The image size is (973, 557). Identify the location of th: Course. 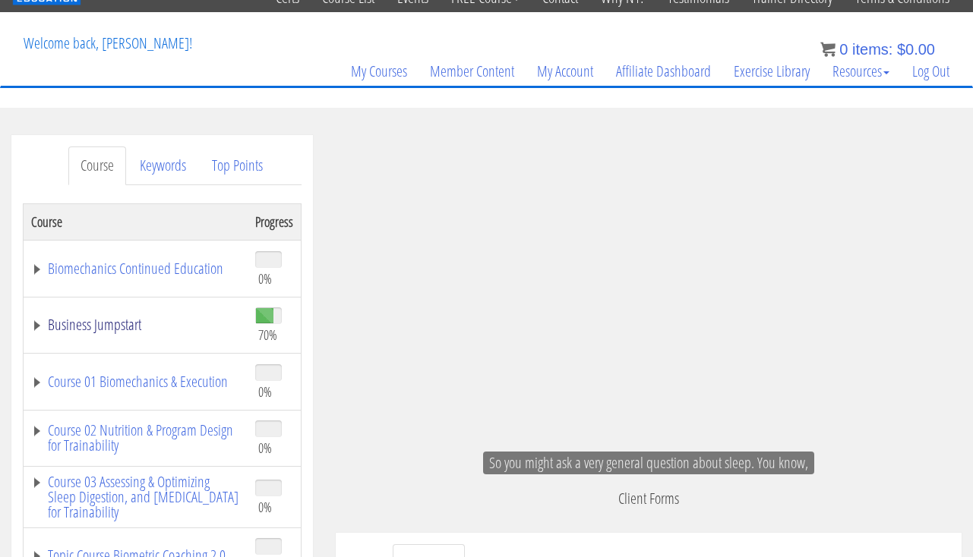
(136, 222).